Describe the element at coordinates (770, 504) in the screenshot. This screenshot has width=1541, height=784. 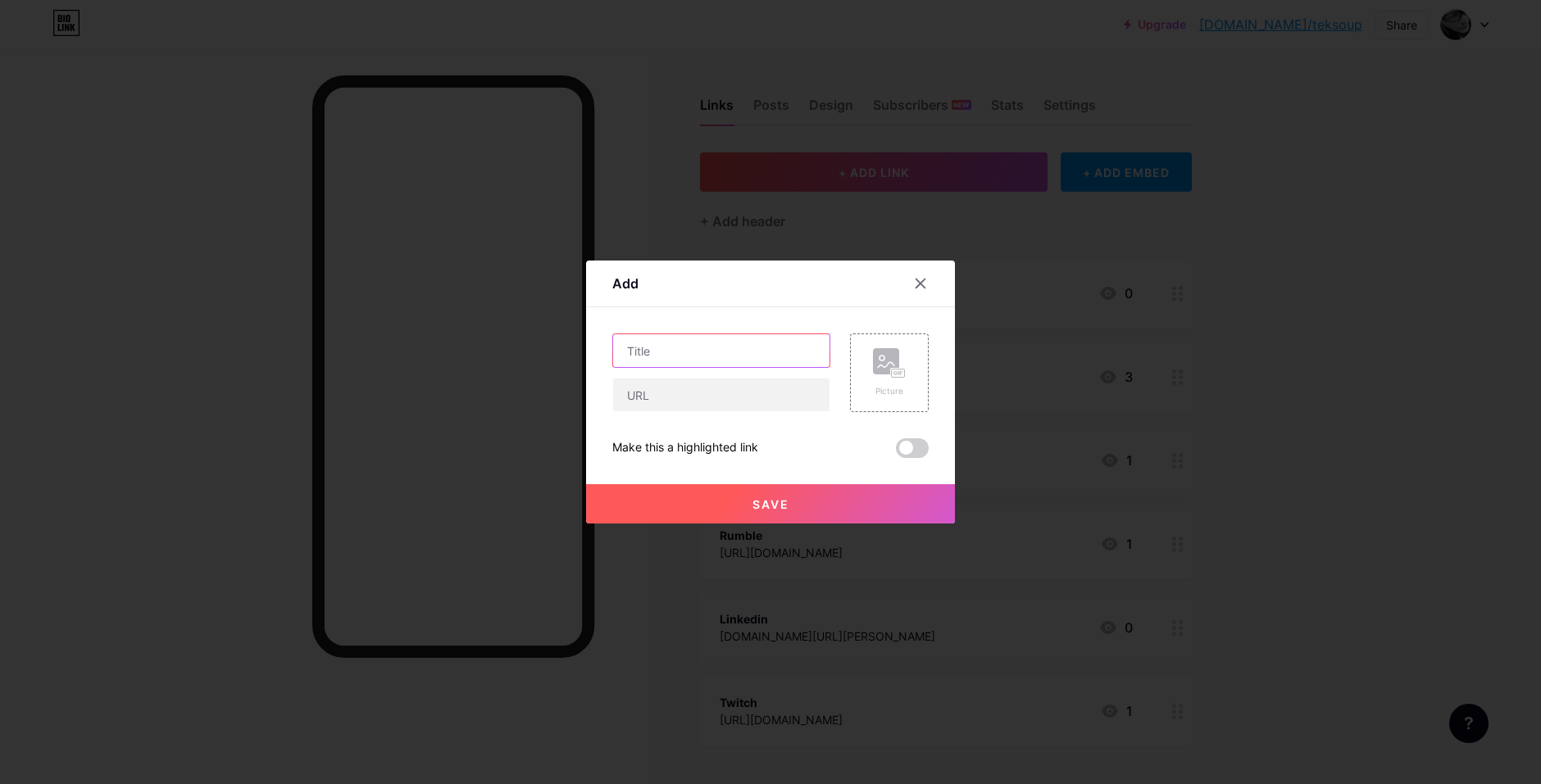
I see `span: Save` at that location.